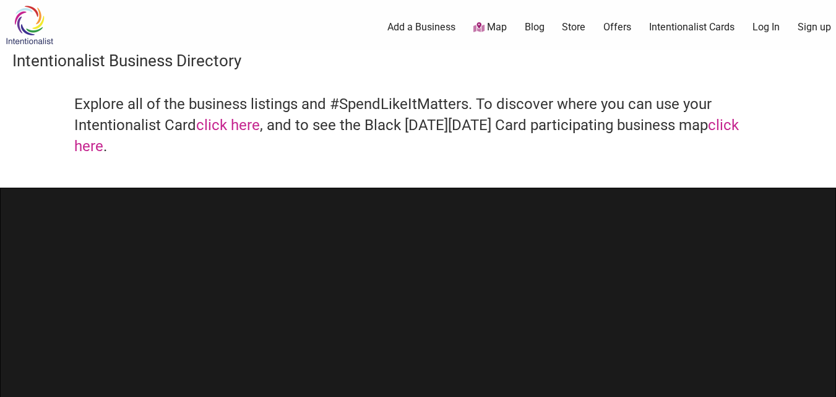 The height and width of the screenshot is (397, 836). Describe the element at coordinates (418, 61) in the screenshot. I see `h3: Intentionalist Business Directory` at that location.